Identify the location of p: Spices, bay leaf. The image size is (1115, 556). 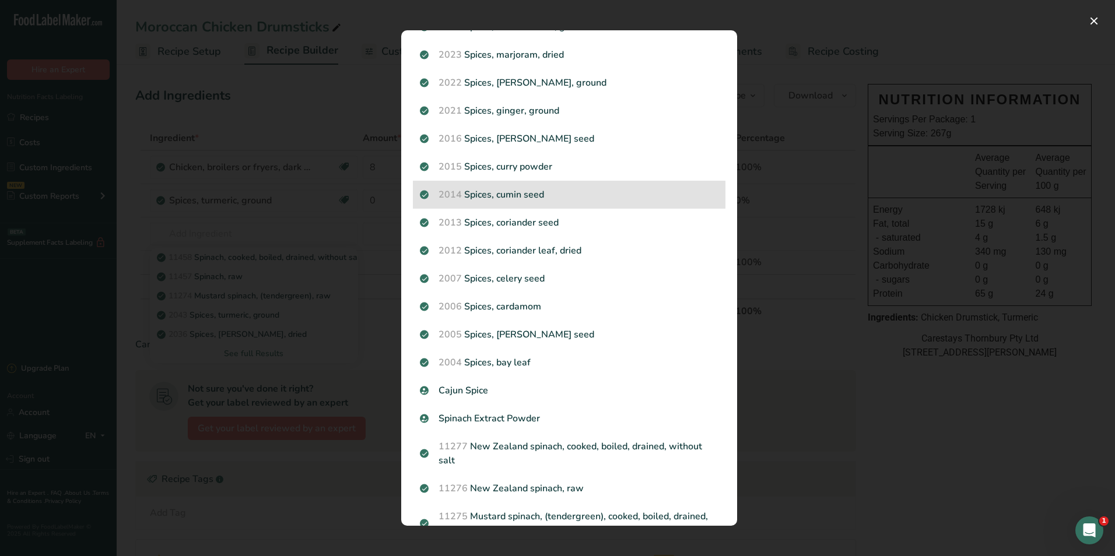
(569, 363).